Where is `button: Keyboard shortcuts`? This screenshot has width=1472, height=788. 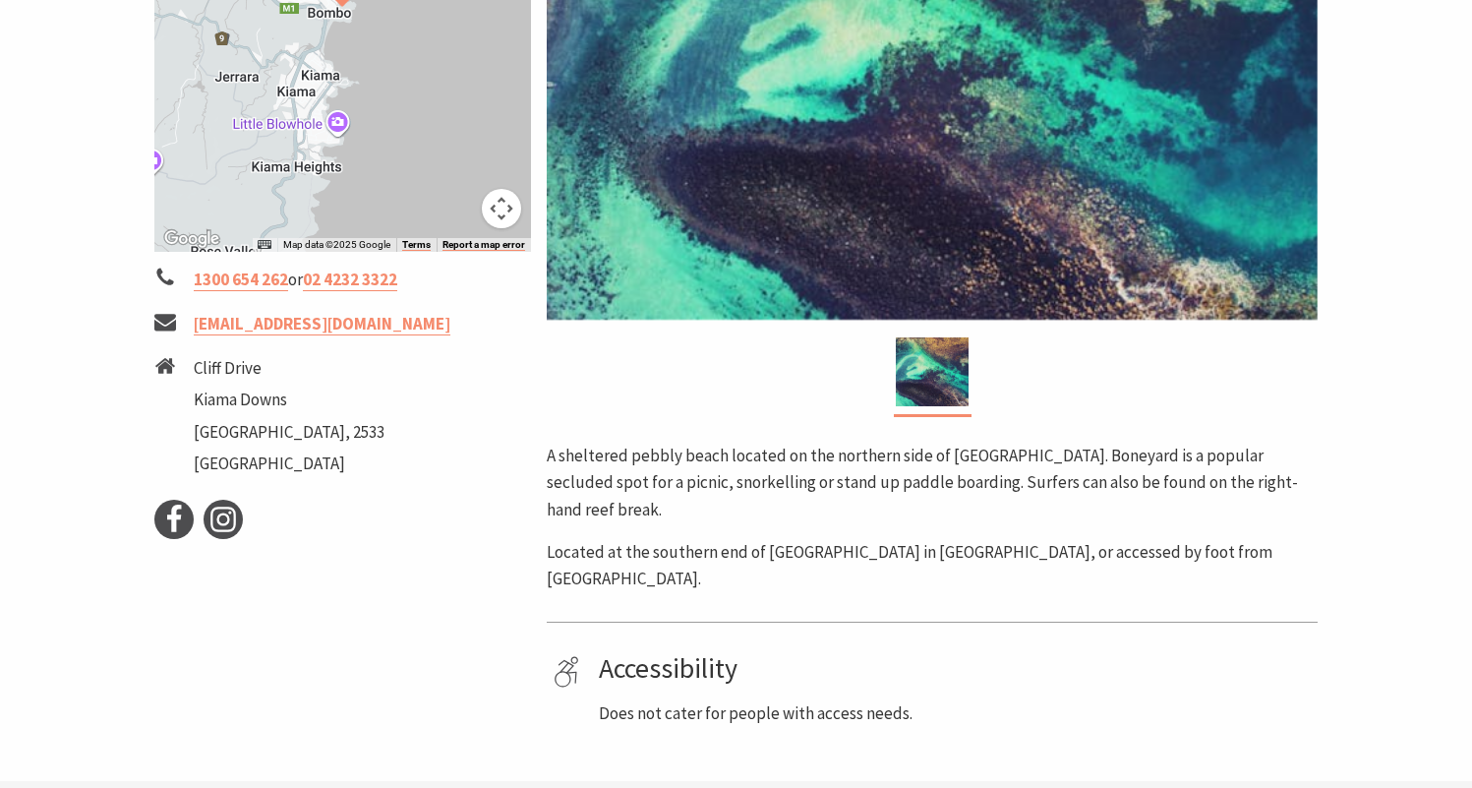
button: Keyboard shortcuts is located at coordinates (265, 245).